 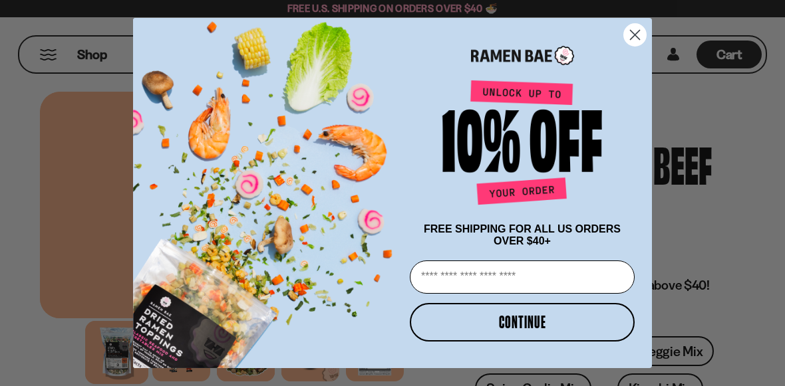 What do you see at coordinates (522, 145) in the screenshot?
I see `img: Unlock up to 10% off` at bounding box center [522, 145].